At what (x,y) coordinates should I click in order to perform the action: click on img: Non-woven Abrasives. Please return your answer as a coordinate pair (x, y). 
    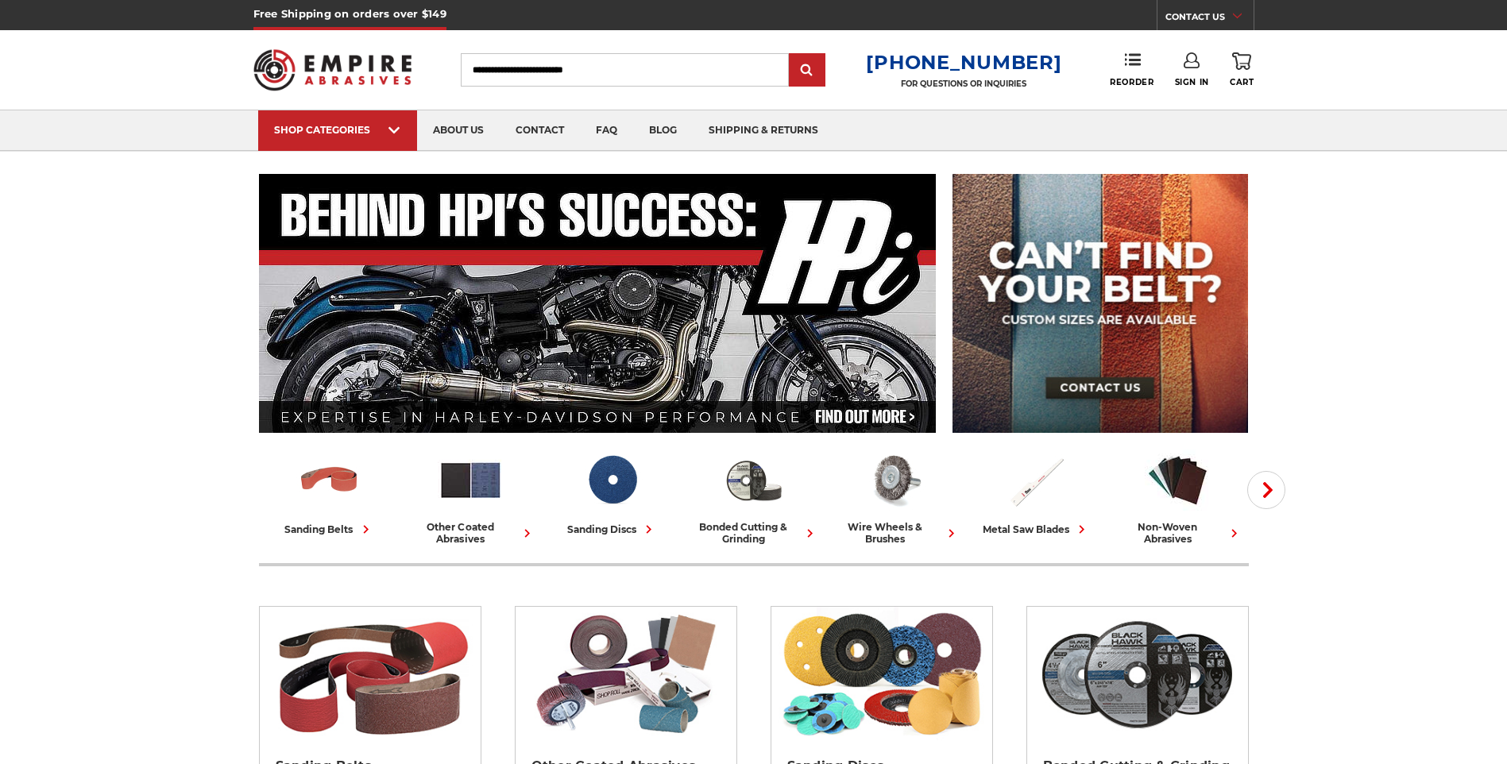
    Looking at the image, I should click on (1177, 480).